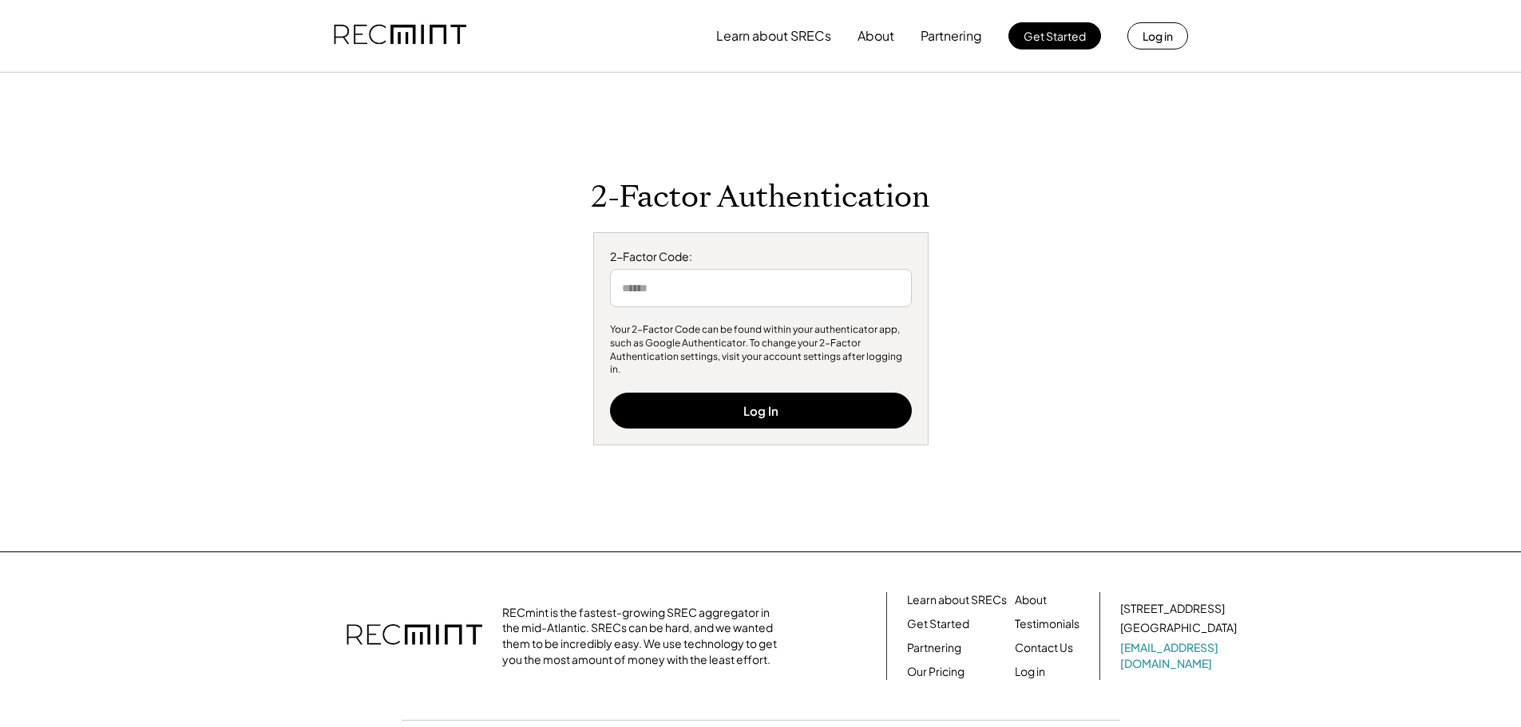  I want to click on a: Partnering, so click(934, 648).